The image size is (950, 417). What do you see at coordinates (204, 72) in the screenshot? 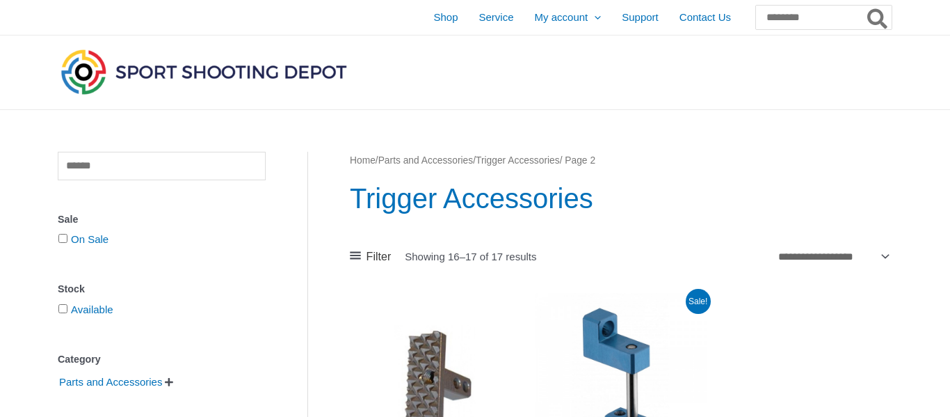
I see `img: Sport Shooting Depot` at bounding box center [204, 72].